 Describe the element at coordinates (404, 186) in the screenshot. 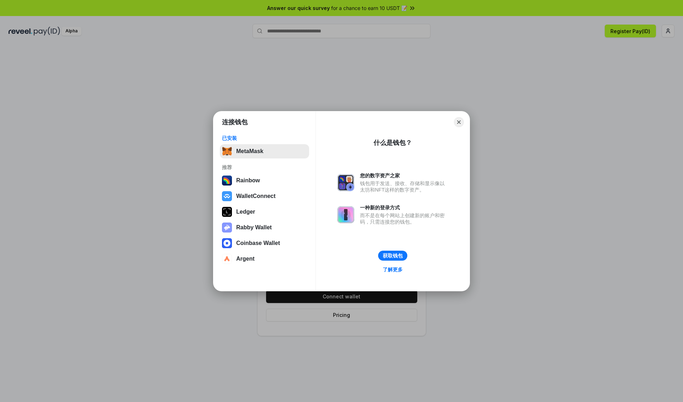

I see `div: 钱包用于发送、接收、存储和显示像以太坊和NFT这样的数字资产。` at that location.